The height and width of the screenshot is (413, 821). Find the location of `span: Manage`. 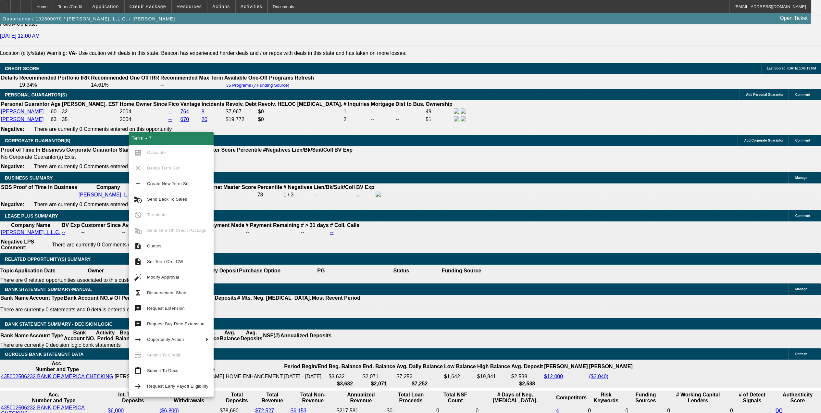

span: Manage is located at coordinates (801, 289).